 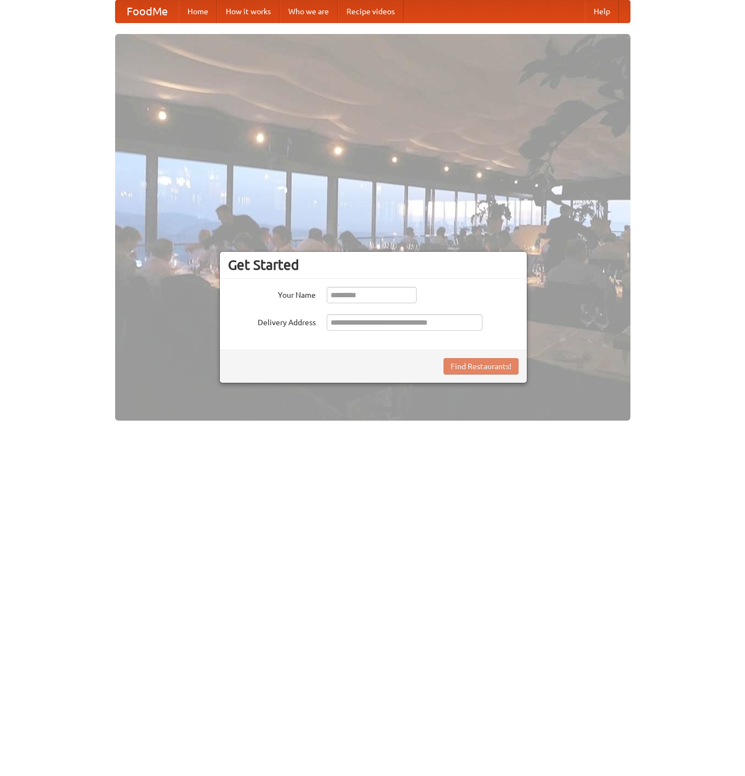 I want to click on a: How it works, so click(x=248, y=12).